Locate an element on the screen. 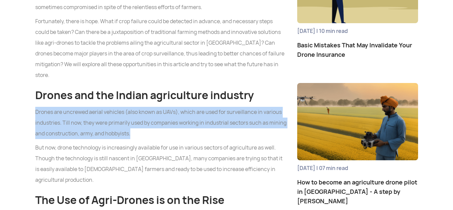  img: FHow to become an agriculture drone pilot in India - A step by step guide is located at coordinates (358, 122).